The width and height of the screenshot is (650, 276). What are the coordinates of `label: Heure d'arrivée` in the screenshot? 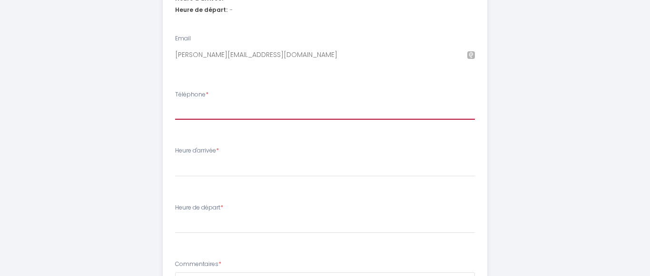 It's located at (197, 151).